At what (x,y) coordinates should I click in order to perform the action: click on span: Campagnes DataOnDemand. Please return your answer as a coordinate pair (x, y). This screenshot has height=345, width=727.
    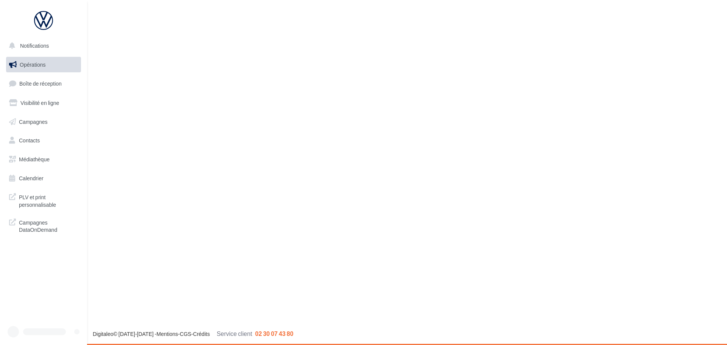
    Looking at the image, I should click on (48, 225).